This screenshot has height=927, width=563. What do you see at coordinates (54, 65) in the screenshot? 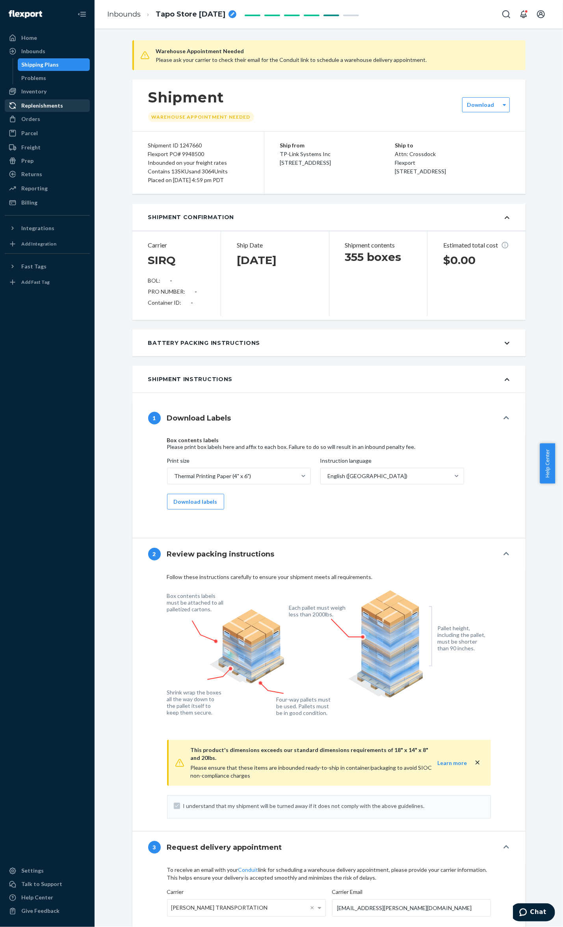
I see `a: Shipping Plans` at bounding box center [54, 65].